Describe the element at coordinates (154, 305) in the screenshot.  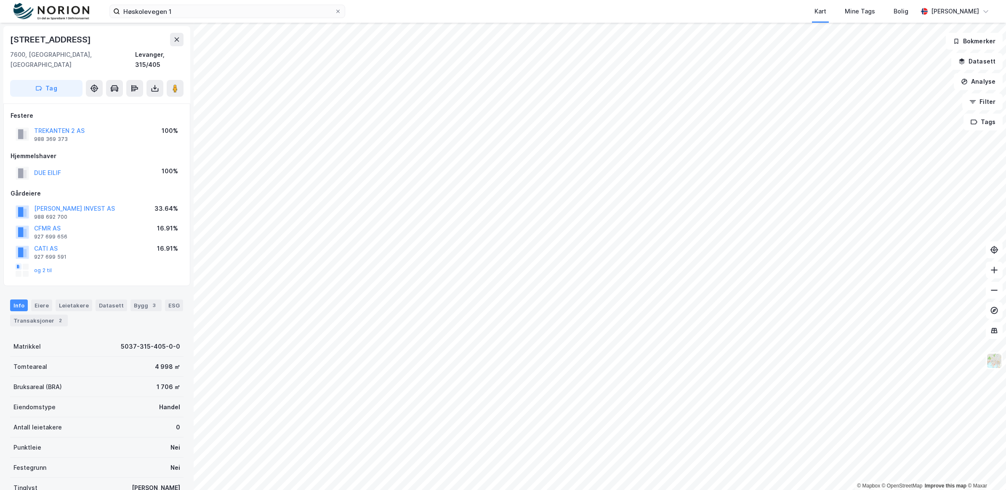
I see `div: 3` at that location.